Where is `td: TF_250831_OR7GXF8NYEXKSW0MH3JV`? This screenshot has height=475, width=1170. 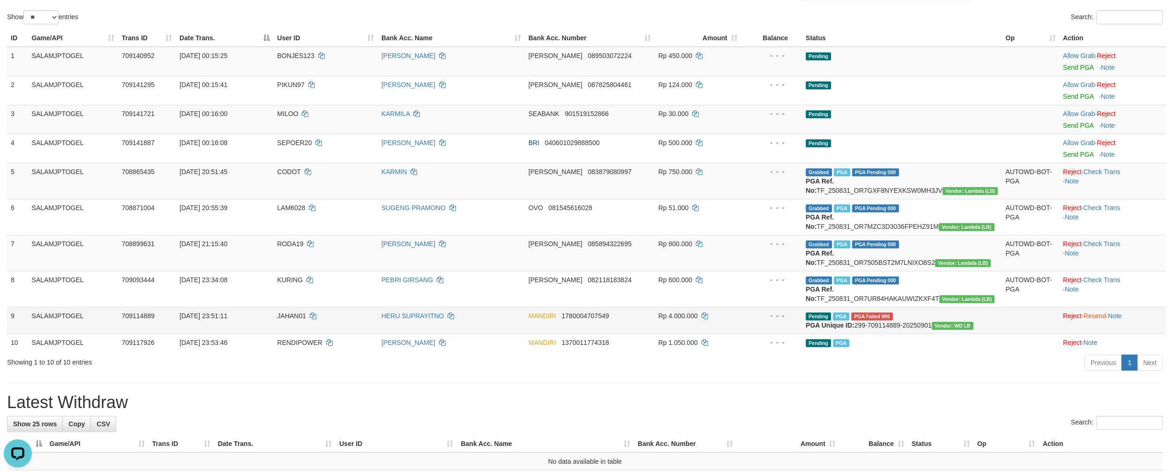
td: TF_250831_OR7GXF8NYEXKSW0MH3JV is located at coordinates (902, 181).